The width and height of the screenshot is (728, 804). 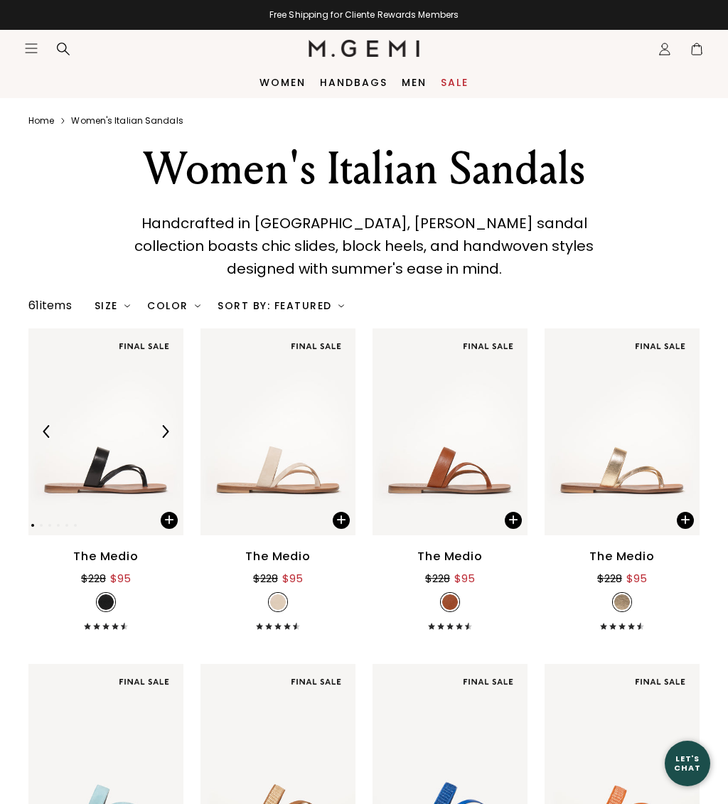 I want to click on div: Color, so click(x=173, y=306).